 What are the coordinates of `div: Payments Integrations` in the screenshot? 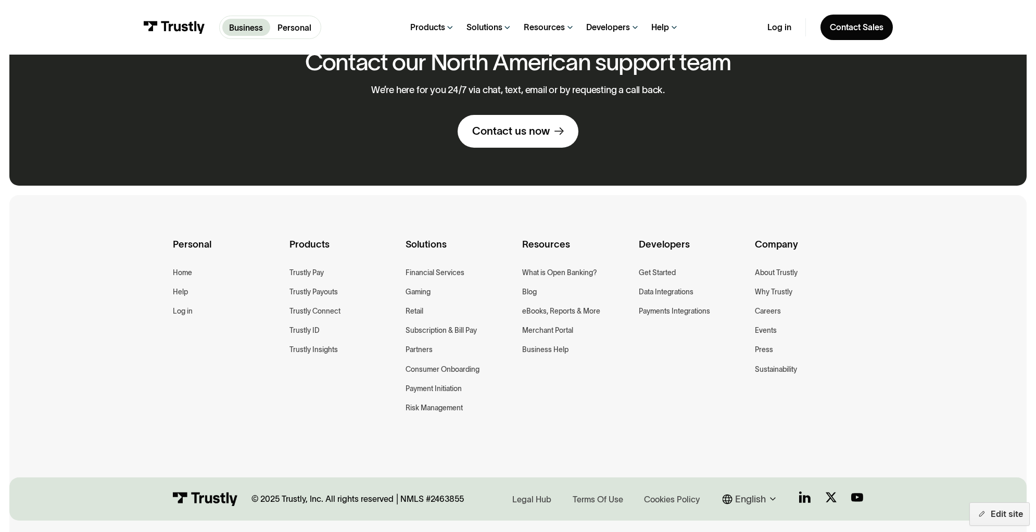 It's located at (674, 312).